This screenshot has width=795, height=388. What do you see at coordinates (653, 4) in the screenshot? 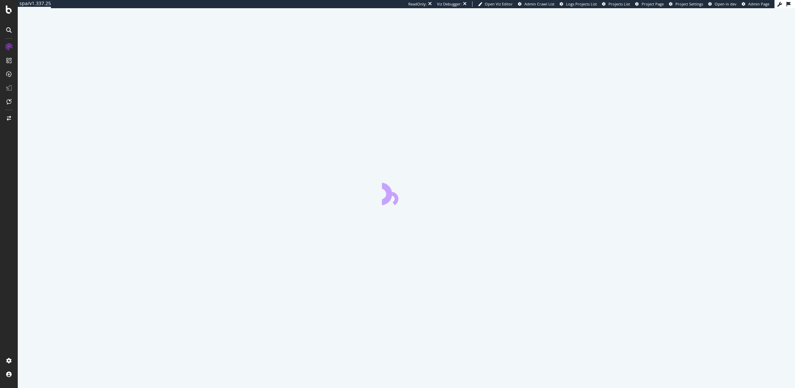
I see `span: Project Page` at bounding box center [653, 4].